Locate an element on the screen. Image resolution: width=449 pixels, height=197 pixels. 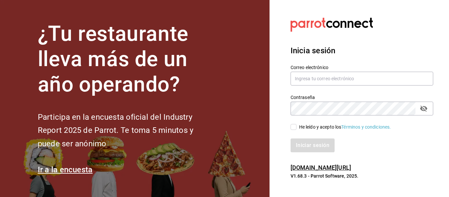
label: Contraseña is located at coordinates (362, 97).